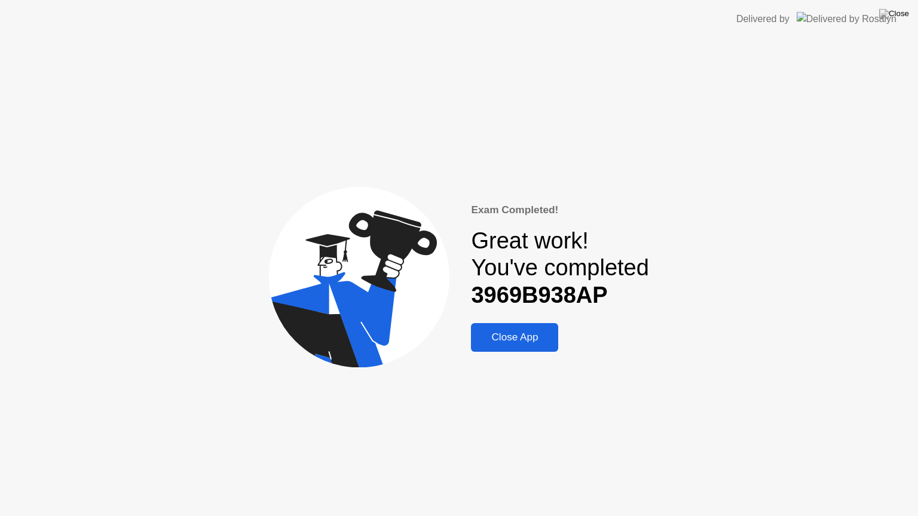 The image size is (918, 516). What do you see at coordinates (894, 14) in the screenshot?
I see `img: Close` at bounding box center [894, 14].